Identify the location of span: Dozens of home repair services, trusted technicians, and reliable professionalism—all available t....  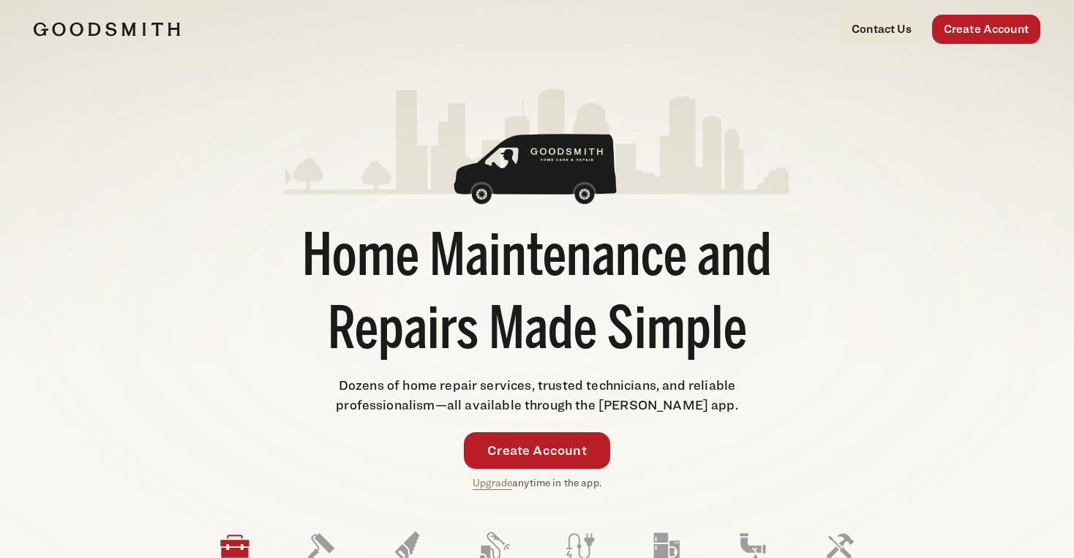
(537, 395).